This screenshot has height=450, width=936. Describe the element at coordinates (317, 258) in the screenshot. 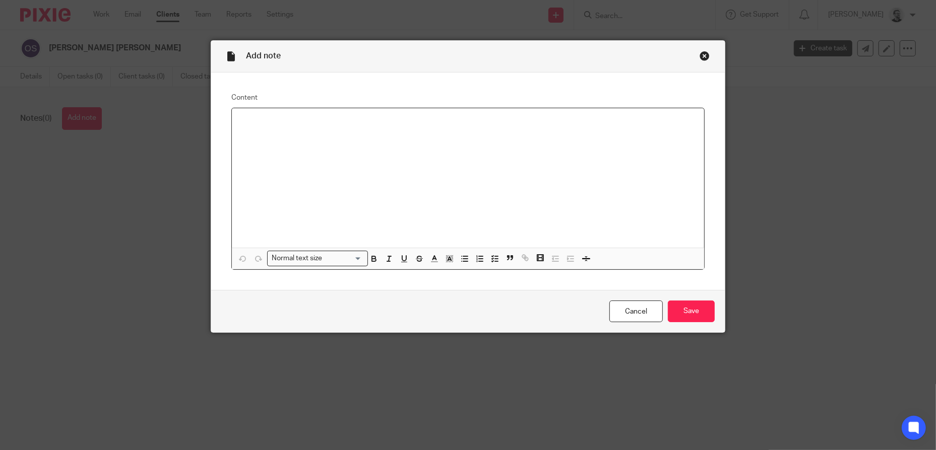

I see `div: Search for option` at that location.